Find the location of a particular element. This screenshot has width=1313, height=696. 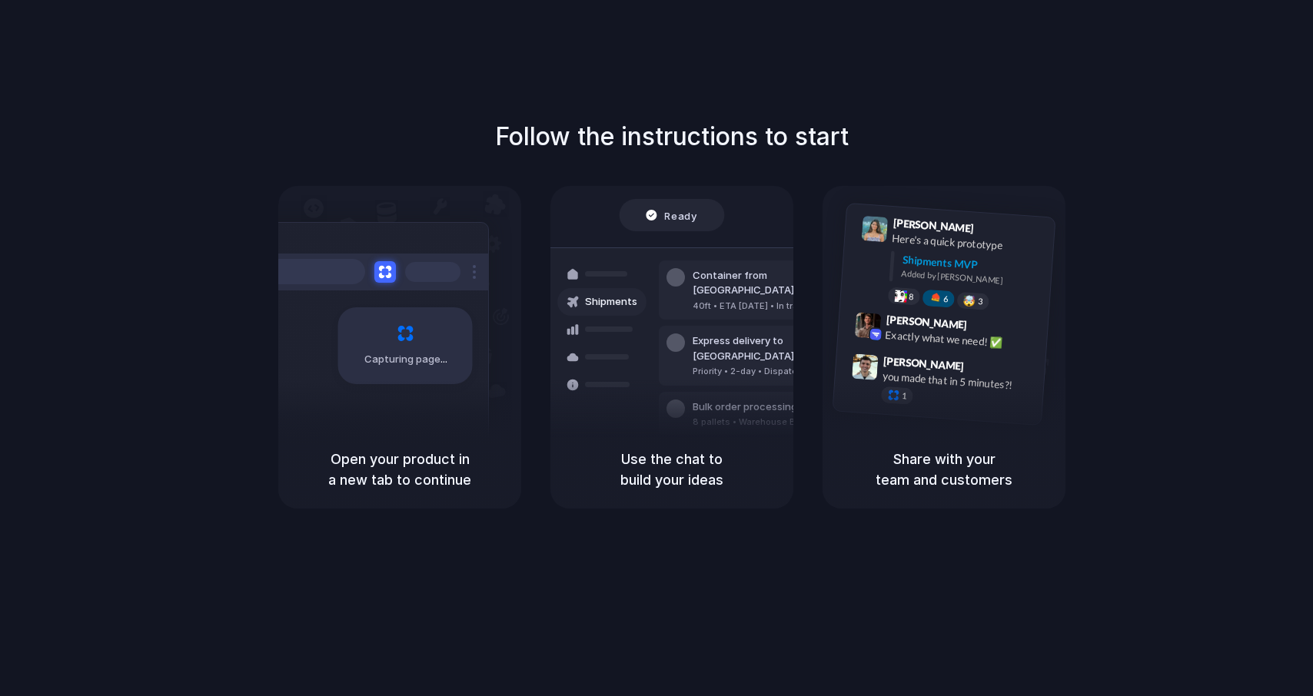

div: Shipments MVP is located at coordinates (972, 264).